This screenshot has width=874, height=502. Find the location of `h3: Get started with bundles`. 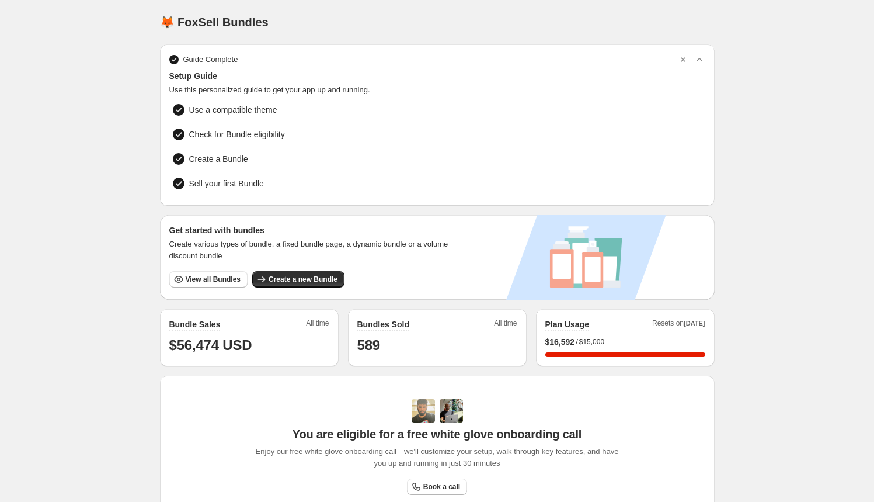

h3: Get started with bundles is located at coordinates (314, 230).